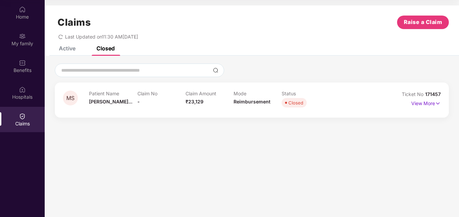 The width and height of the screenshot is (459, 217). I want to click on img: svg+xml;base64,PHN2ZyBpZD0iQ2xhaW0iIHhtbG5zPSJodHRwOi8vd3d3LnczLm9yZy8yMDAwL3N2ZyIgd2lkdGg9IjIwIi..., so click(22, 116).